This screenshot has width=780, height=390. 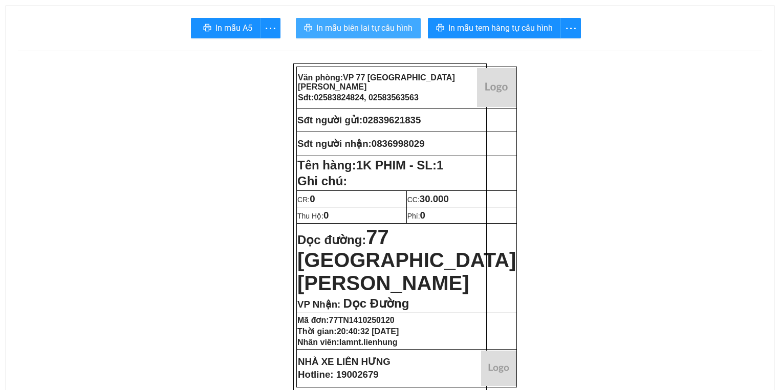 I want to click on span: Phí:, so click(x=416, y=216).